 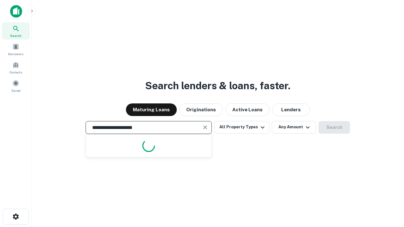 What do you see at coordinates (16, 90) in the screenshot?
I see `span: Saved` at bounding box center [16, 90].